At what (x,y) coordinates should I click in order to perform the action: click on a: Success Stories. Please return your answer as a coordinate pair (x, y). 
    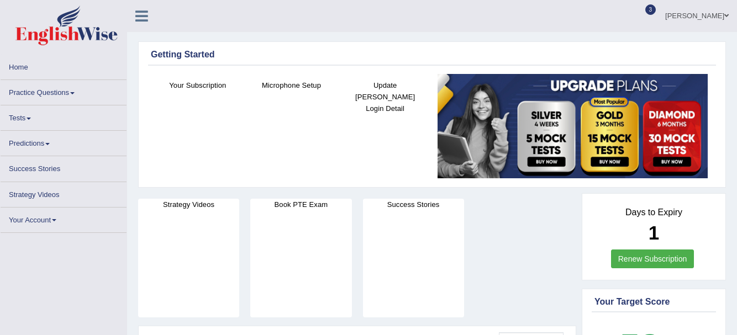
    Looking at the image, I should click on (64, 167).